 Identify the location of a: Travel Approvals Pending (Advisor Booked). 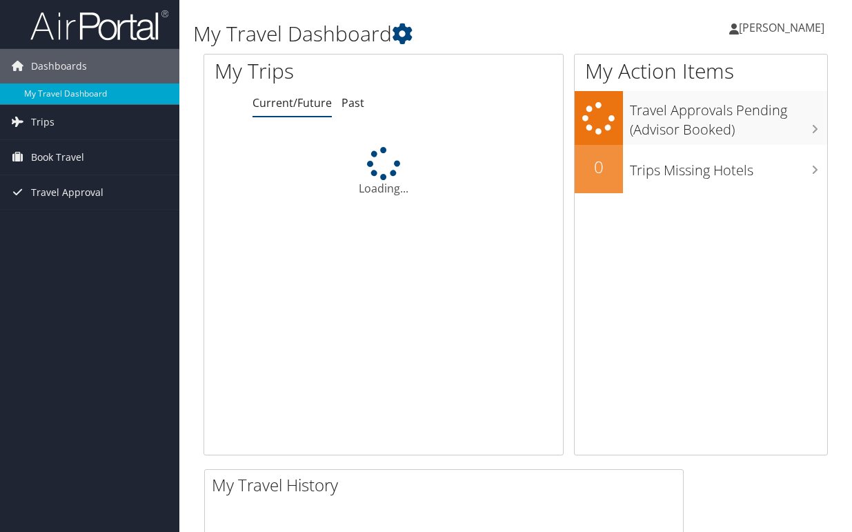
(701, 117).